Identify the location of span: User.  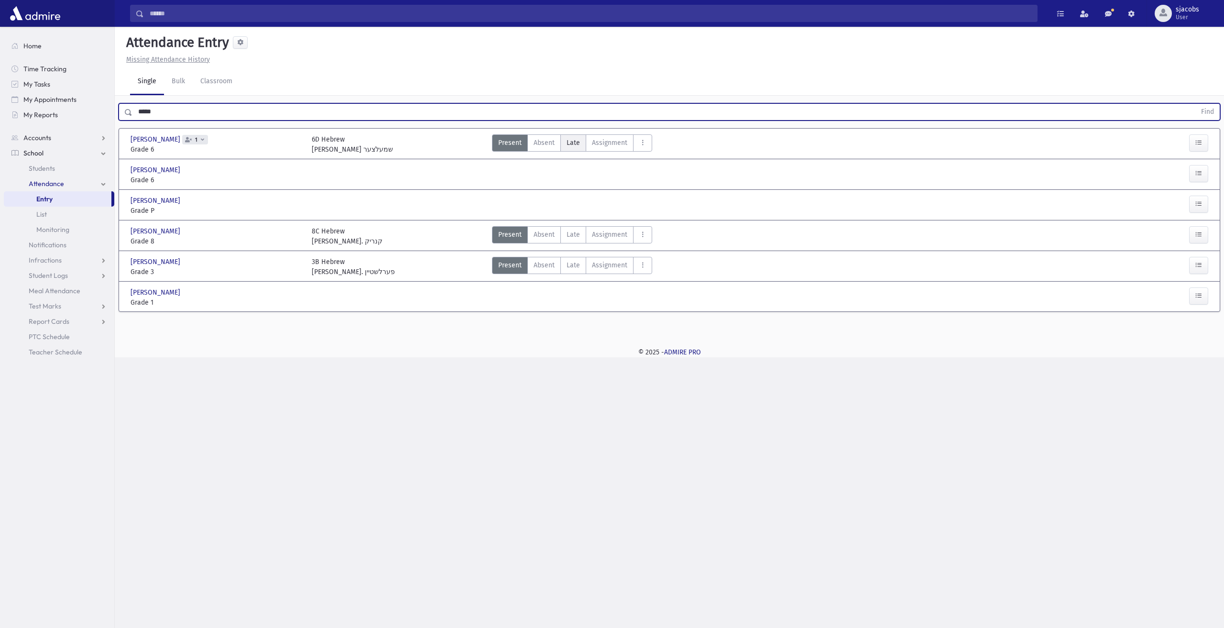
(1188, 17).